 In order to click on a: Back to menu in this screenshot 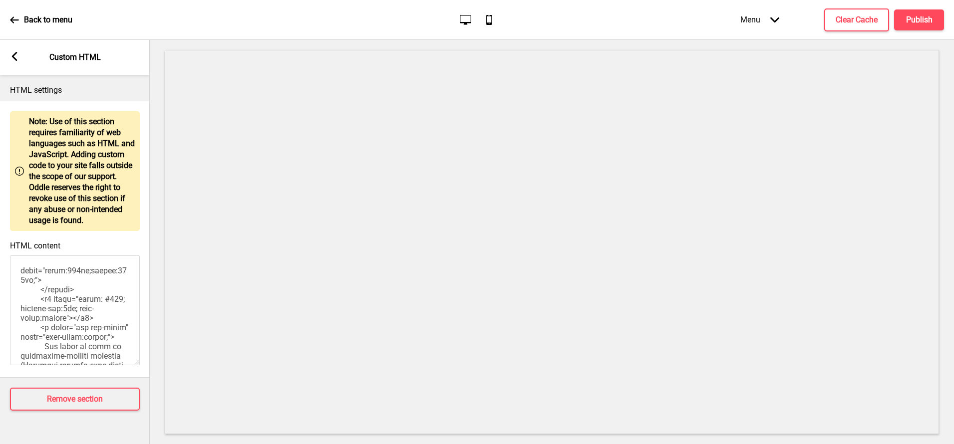, I will do `click(41, 20)`.